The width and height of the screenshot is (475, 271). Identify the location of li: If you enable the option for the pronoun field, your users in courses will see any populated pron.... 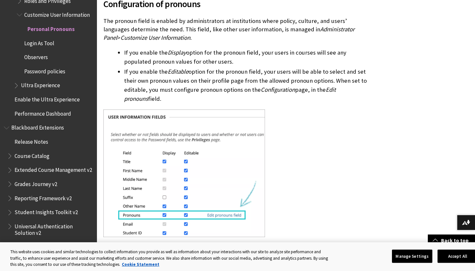
(248, 57).